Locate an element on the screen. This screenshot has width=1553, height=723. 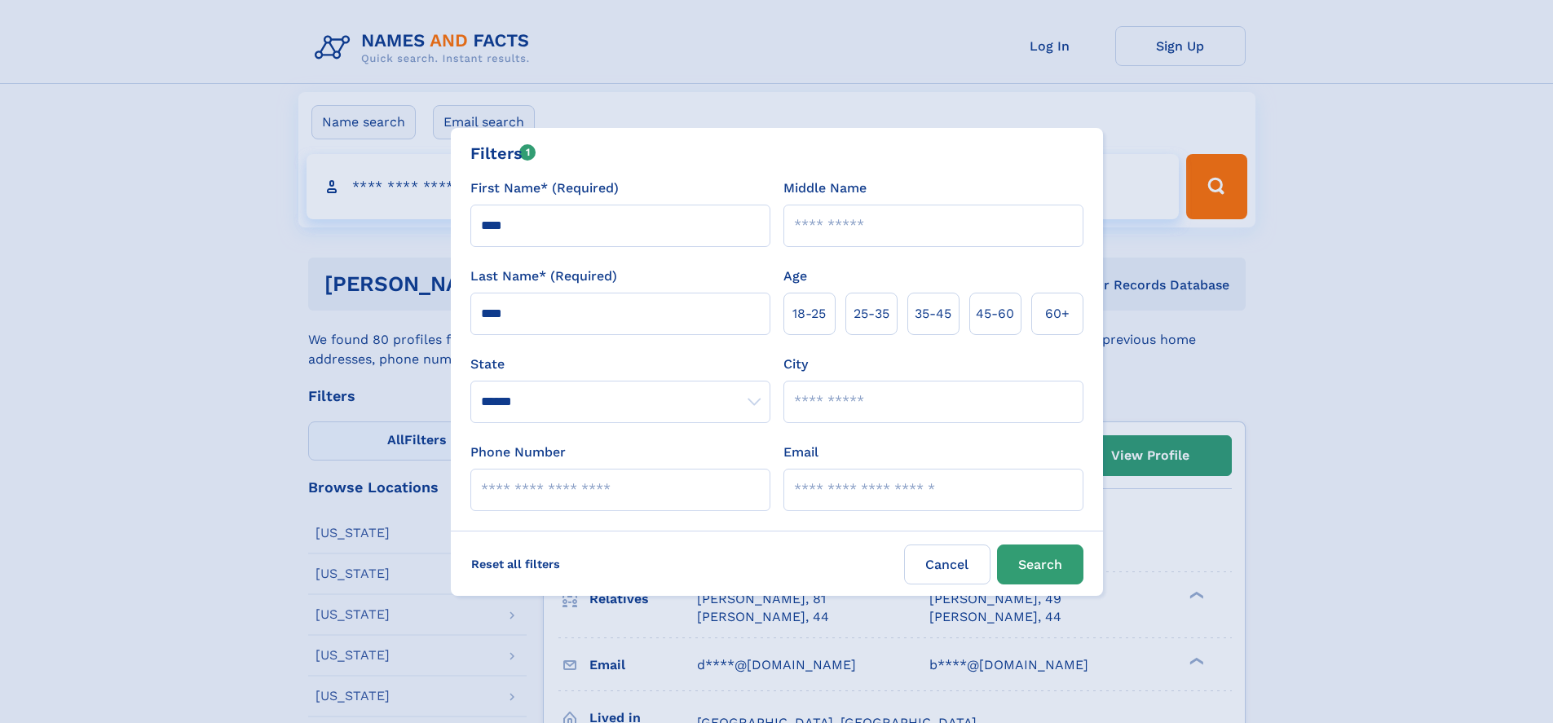
button: Search is located at coordinates (1040, 564).